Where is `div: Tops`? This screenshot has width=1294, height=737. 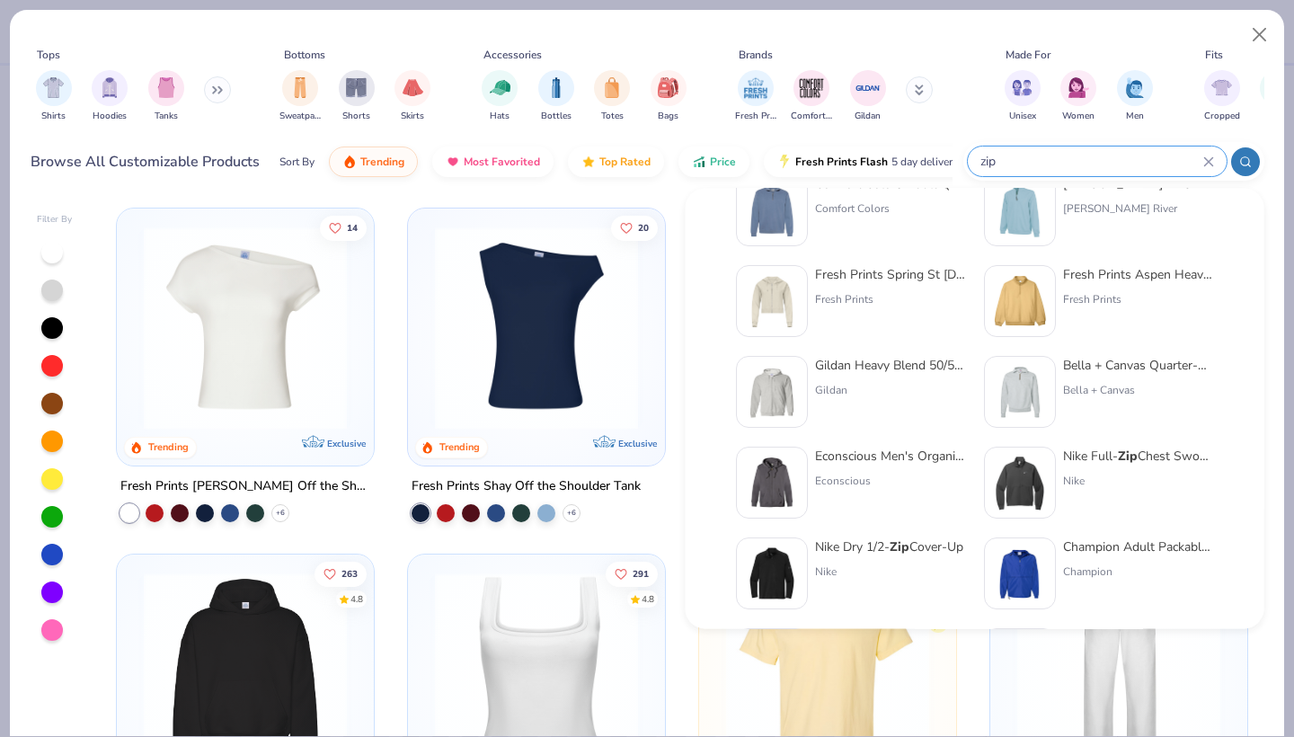 div: Tops is located at coordinates (49, 55).